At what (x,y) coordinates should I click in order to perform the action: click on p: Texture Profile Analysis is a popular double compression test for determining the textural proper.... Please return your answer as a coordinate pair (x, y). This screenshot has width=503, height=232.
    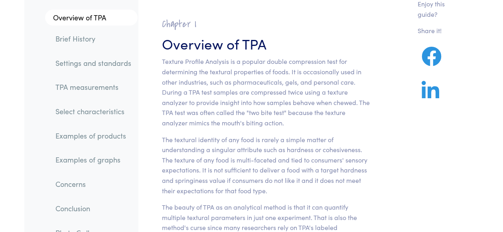
    Looking at the image, I should click on (266, 92).